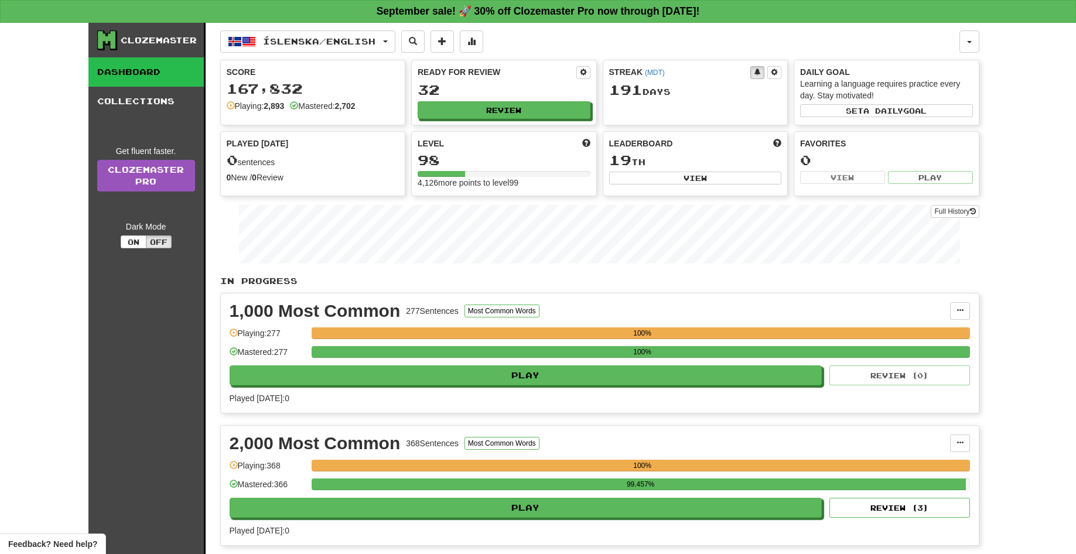 This screenshot has height=554, width=1076. I want to click on div: 368 Sentences, so click(432, 443).